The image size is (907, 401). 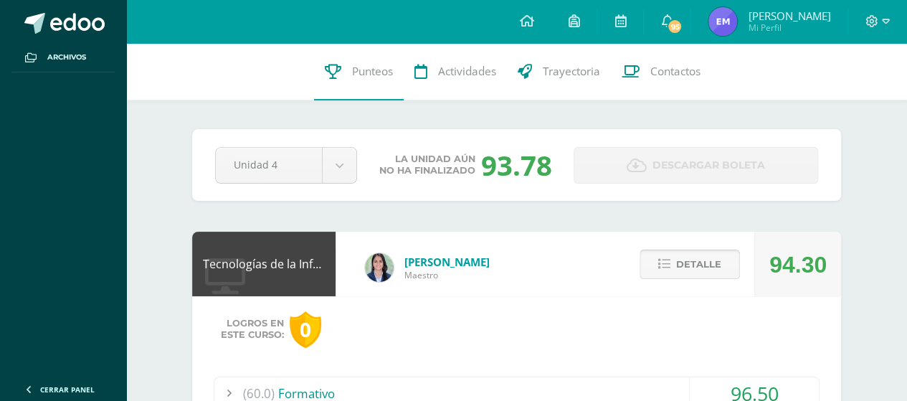 I want to click on div: 93.78, so click(x=516, y=165).